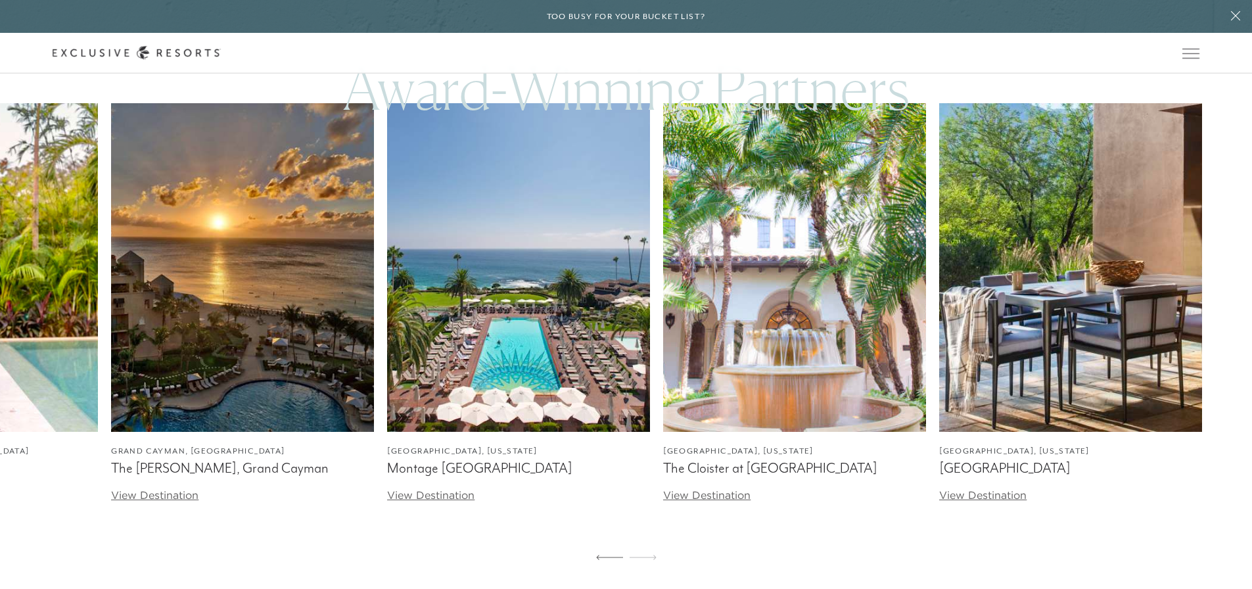 The image size is (1252, 589). Describe the element at coordinates (626, 16) in the screenshot. I see `h6: Too busy for your bucket list?` at that location.